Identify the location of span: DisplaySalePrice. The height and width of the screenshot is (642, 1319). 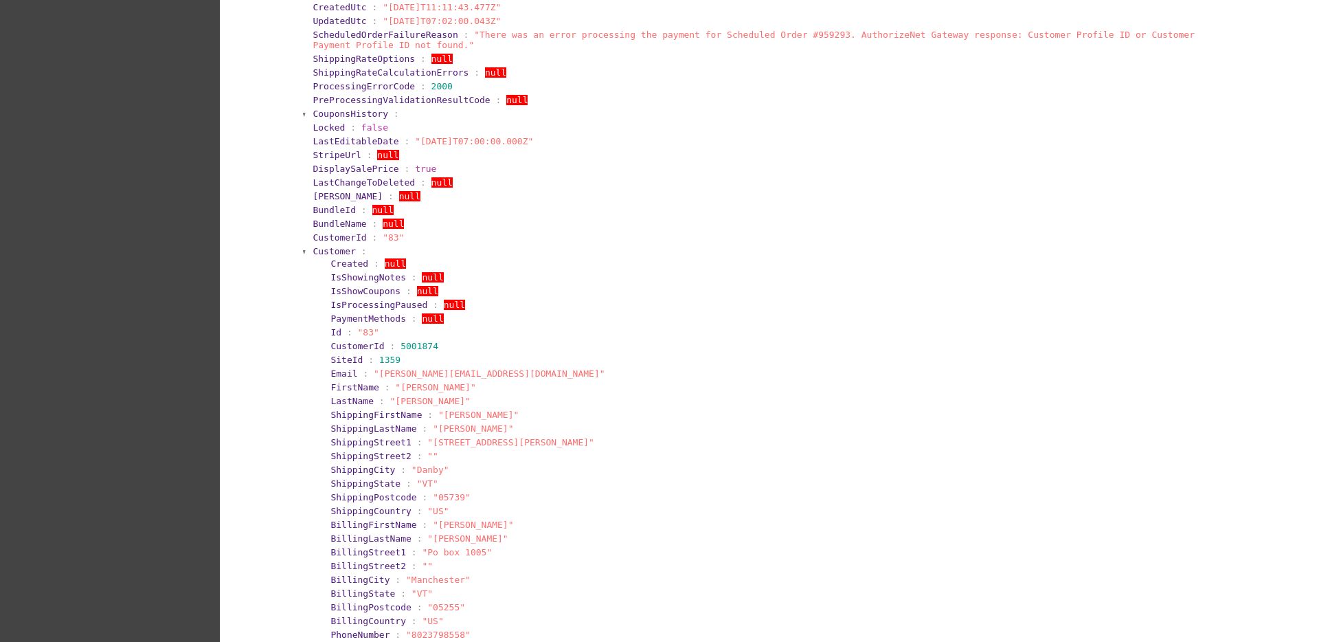
(355, 168).